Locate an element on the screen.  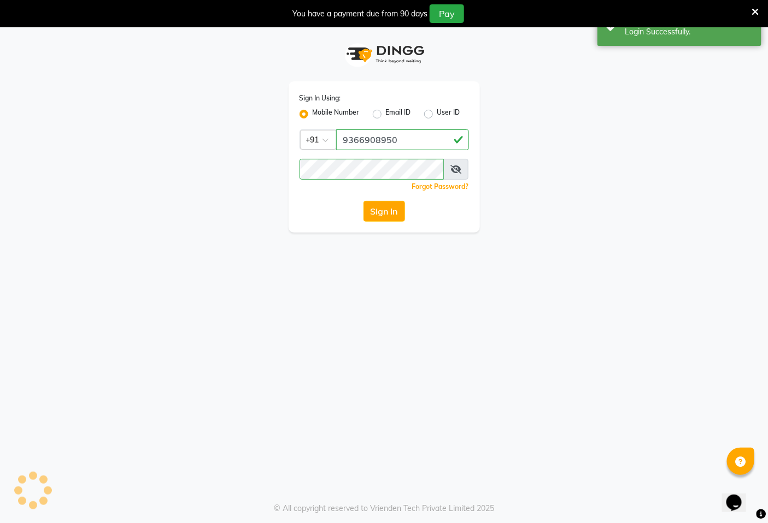
label: User ID is located at coordinates (449, 114).